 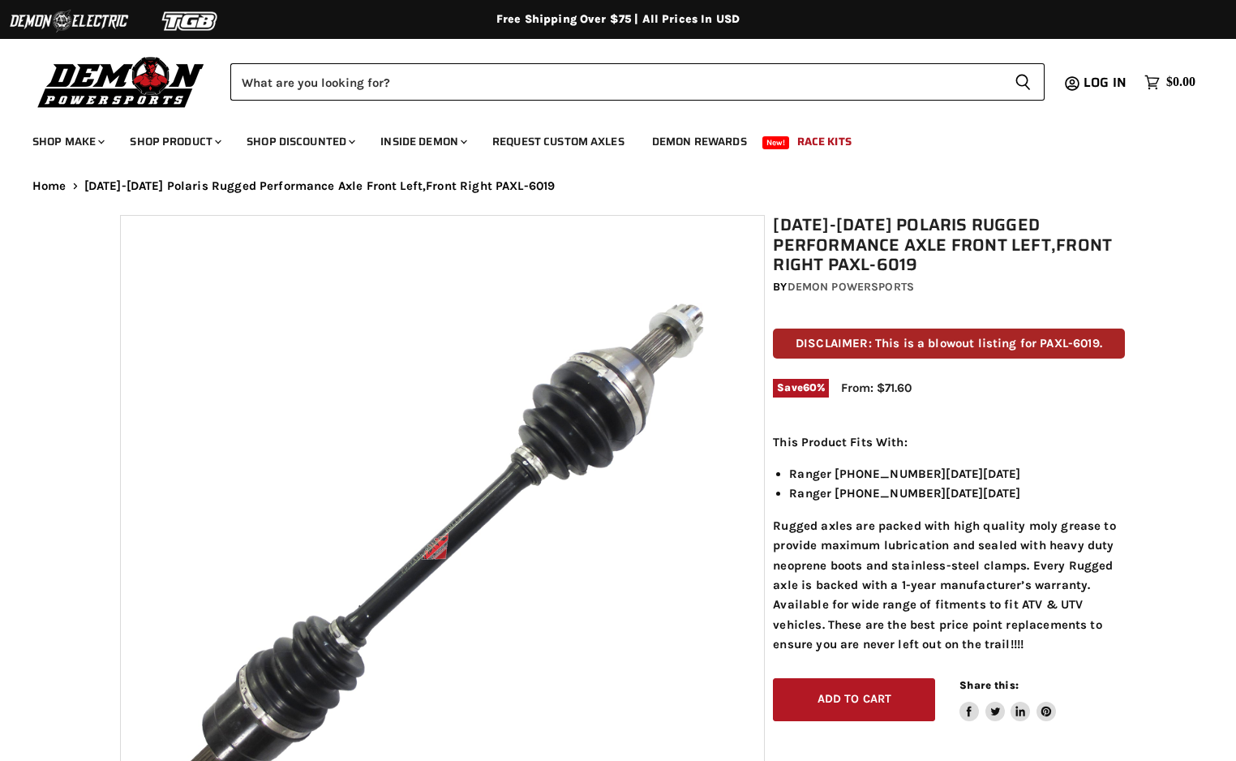 What do you see at coordinates (800, 388) in the screenshot?
I see `span: Save %` at bounding box center [800, 388].